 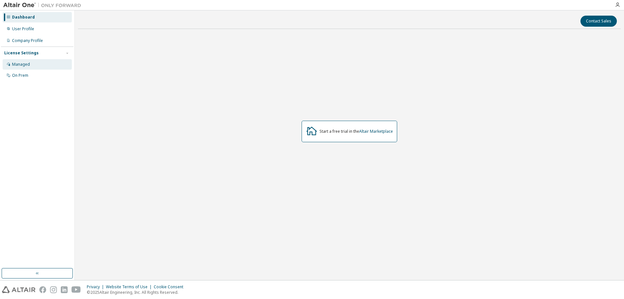 I want to click on div: Website Terms of Use, so click(x=130, y=287).